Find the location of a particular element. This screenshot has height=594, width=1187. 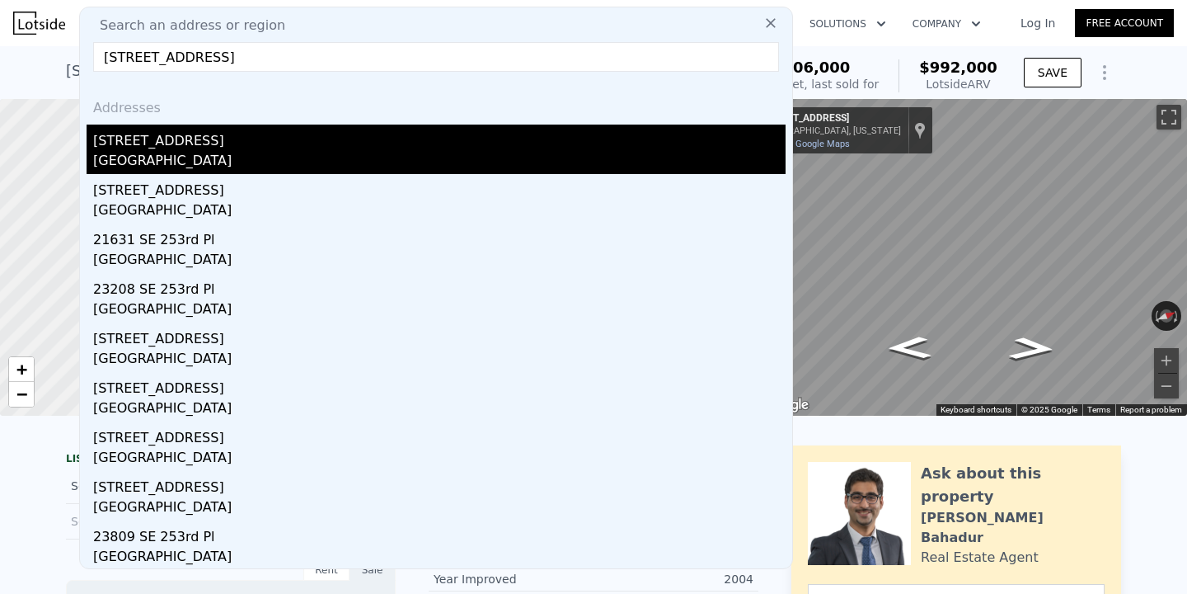

a: View on Google Maps is located at coordinates (806, 143).